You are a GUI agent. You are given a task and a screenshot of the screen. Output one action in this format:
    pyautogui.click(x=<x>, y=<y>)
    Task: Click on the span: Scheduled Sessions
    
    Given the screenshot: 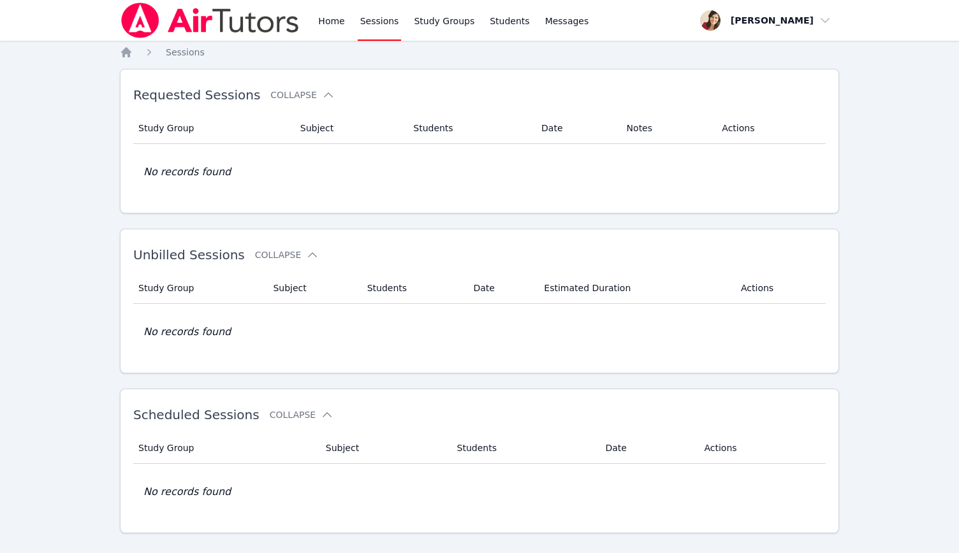 What is the action you would take?
    pyautogui.click(x=196, y=415)
    